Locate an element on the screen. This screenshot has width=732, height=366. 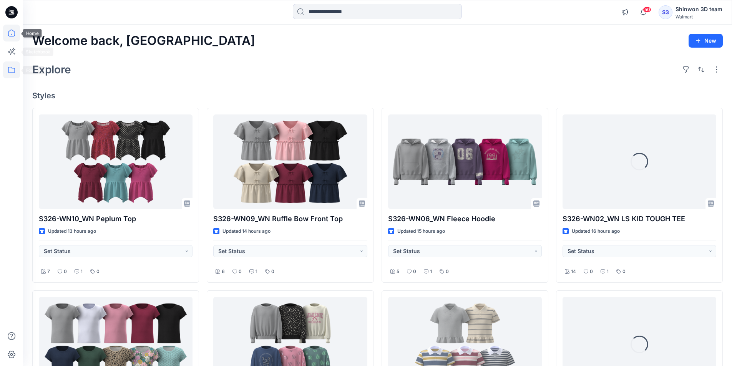
span: 50 is located at coordinates (647, 10).